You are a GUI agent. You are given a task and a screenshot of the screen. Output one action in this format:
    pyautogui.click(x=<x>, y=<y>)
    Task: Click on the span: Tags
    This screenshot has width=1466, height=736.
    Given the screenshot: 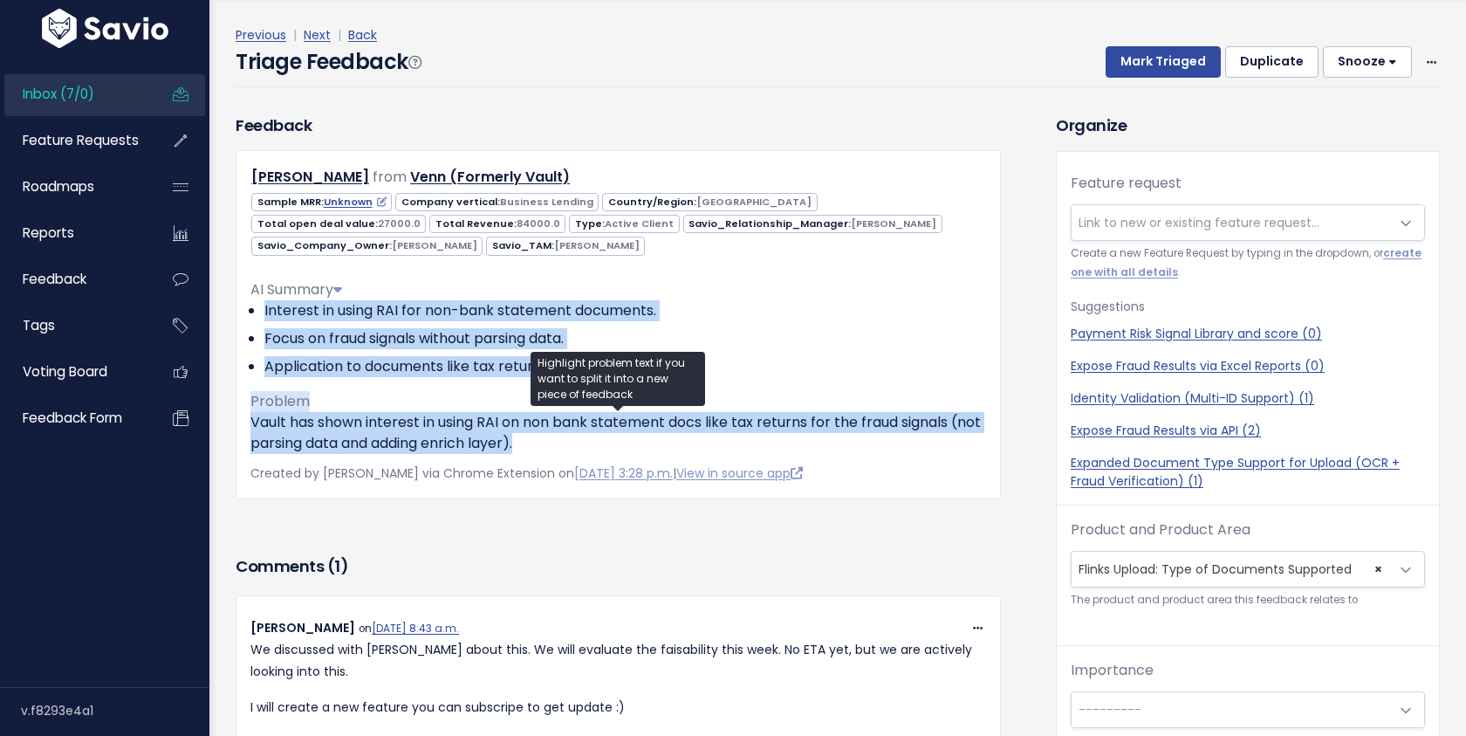 What is the action you would take?
    pyautogui.click(x=38, y=325)
    